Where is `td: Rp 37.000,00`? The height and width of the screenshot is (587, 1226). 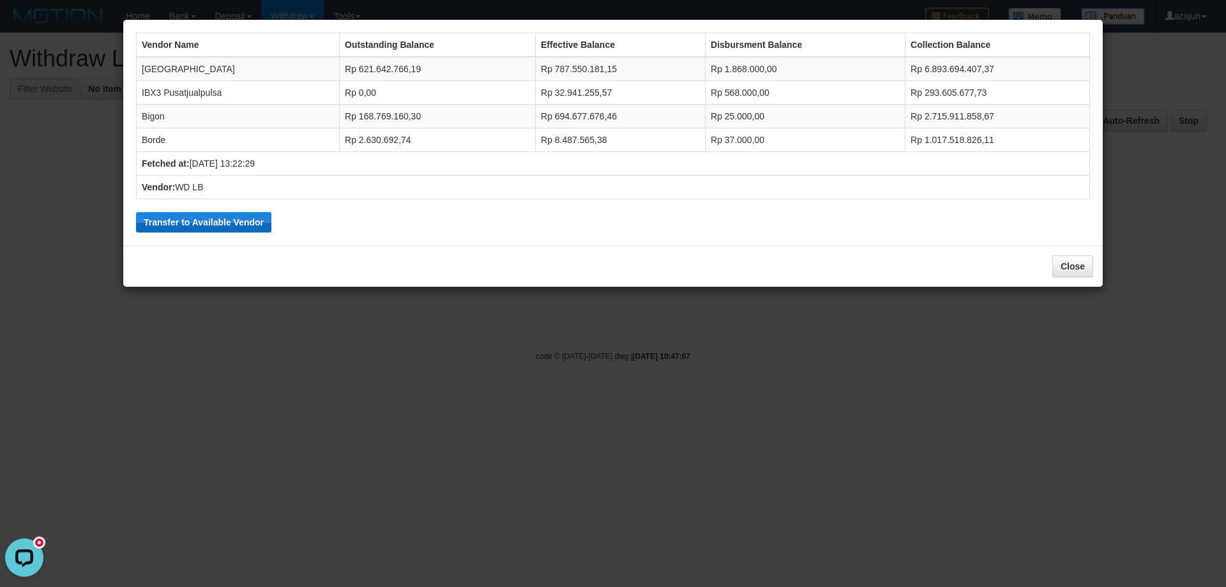 td: Rp 37.000,00 is located at coordinates (805, 140).